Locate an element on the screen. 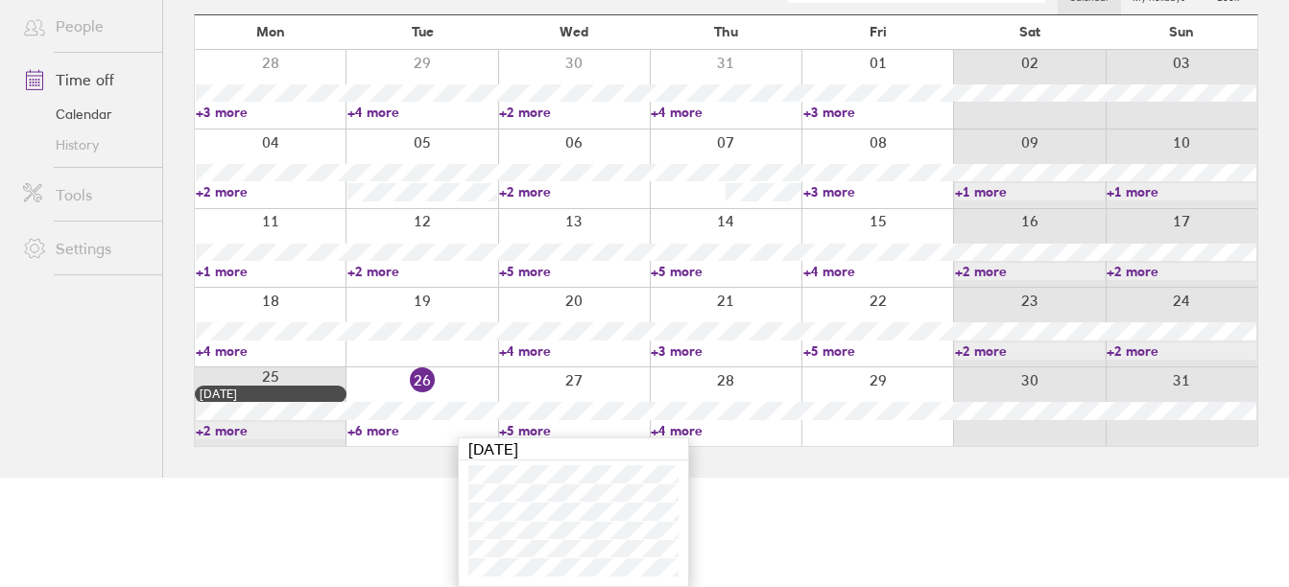  a: History is located at coordinates (84, 145).